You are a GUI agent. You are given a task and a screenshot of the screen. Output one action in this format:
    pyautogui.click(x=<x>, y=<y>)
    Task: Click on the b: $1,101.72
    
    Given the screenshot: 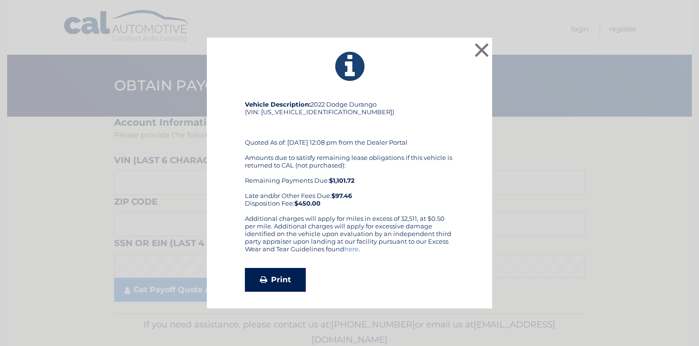 What is the action you would take?
    pyautogui.click(x=342, y=180)
    